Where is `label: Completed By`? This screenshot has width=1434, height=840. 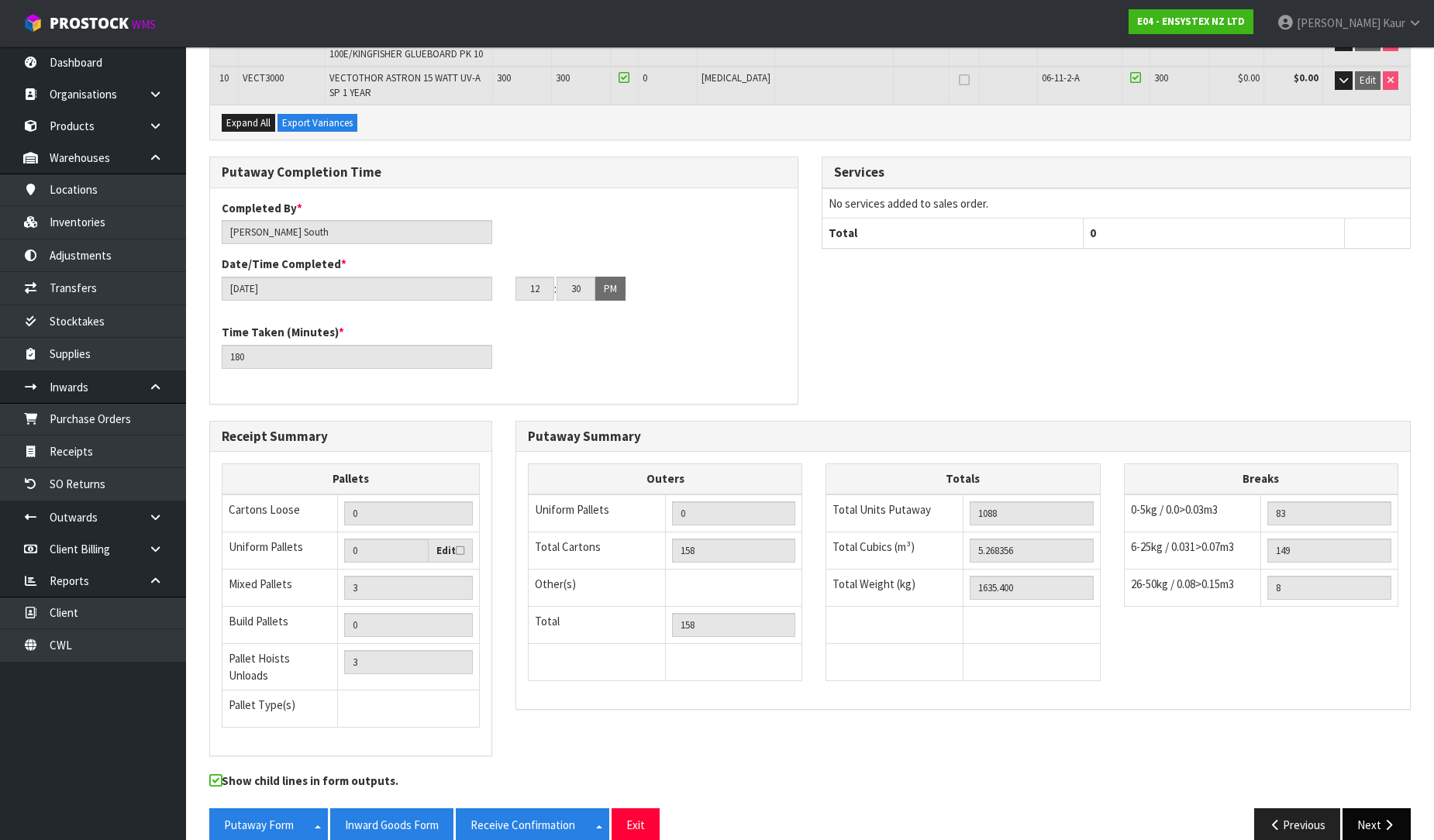
label: Completed By is located at coordinates (262, 208).